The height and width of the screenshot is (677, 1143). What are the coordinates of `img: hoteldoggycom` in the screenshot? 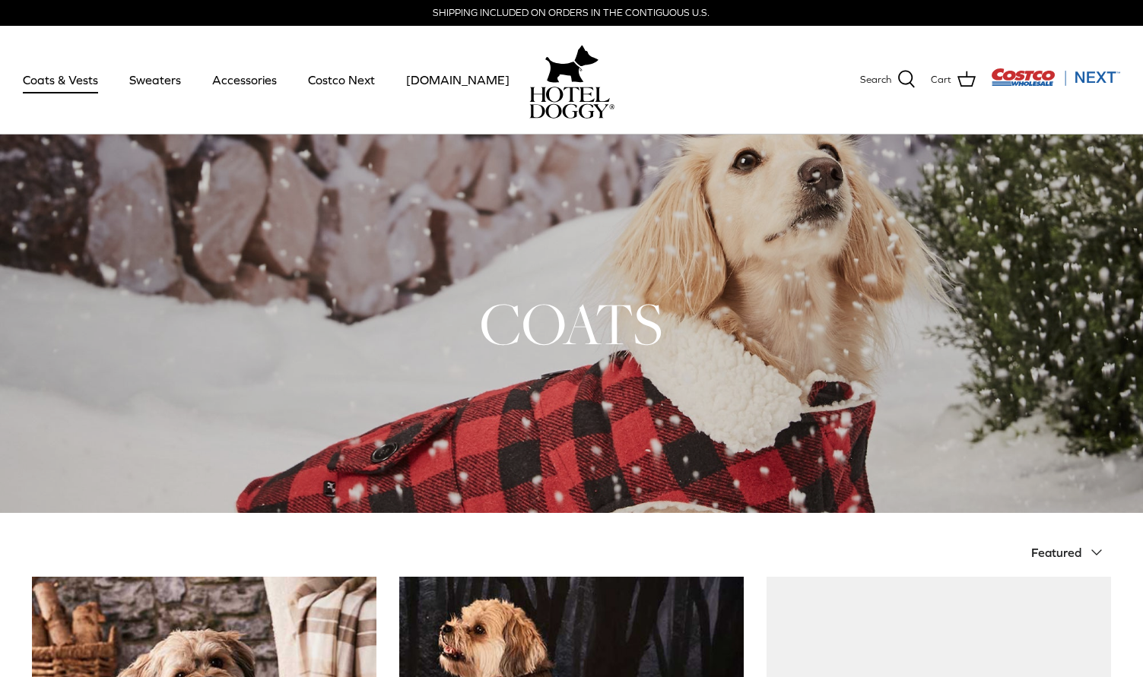 It's located at (572, 103).